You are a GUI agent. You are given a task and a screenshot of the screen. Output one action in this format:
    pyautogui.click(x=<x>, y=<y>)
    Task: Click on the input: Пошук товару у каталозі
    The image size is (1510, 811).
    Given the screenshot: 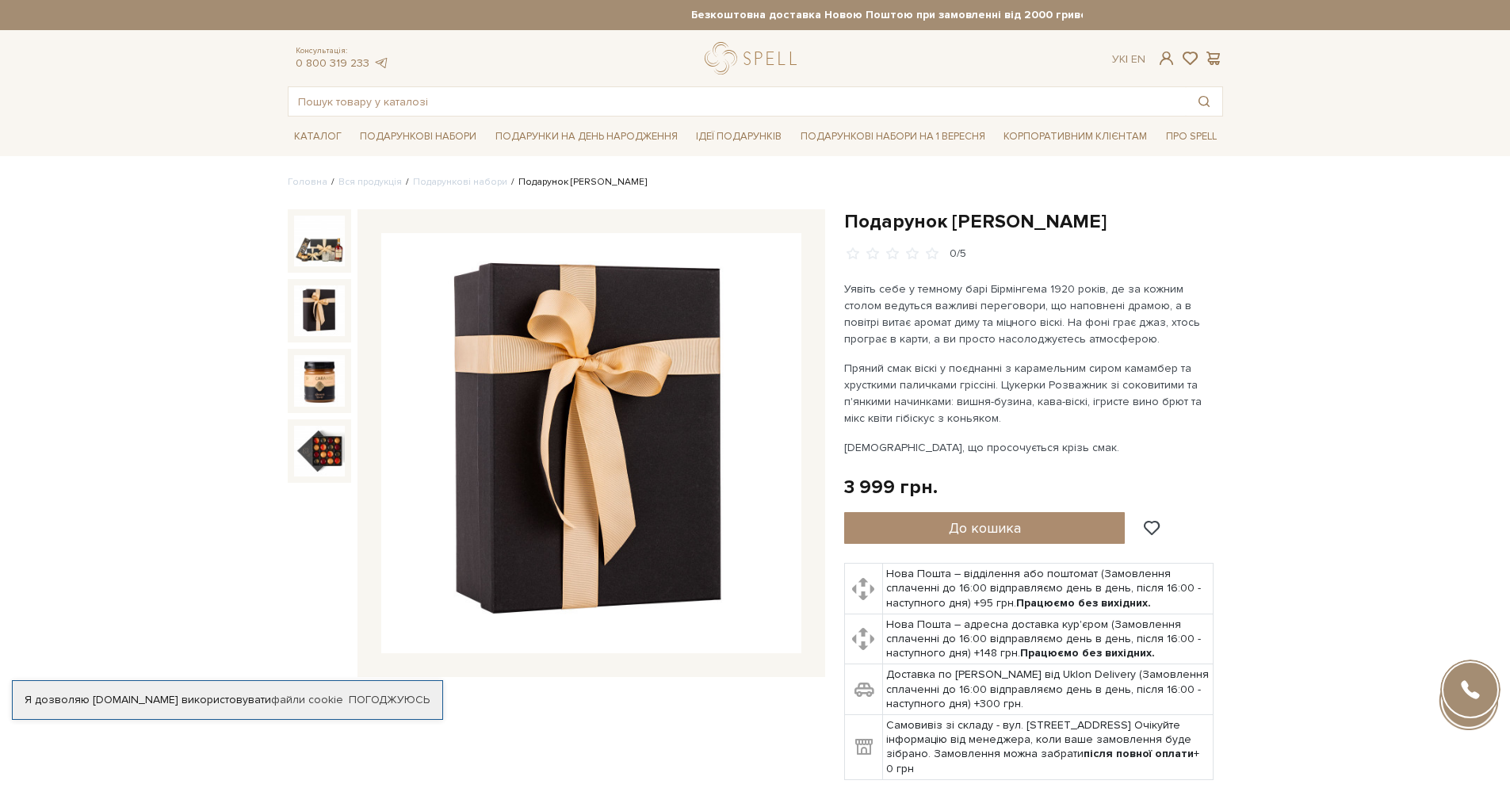 What is the action you would take?
    pyautogui.click(x=737, y=101)
    